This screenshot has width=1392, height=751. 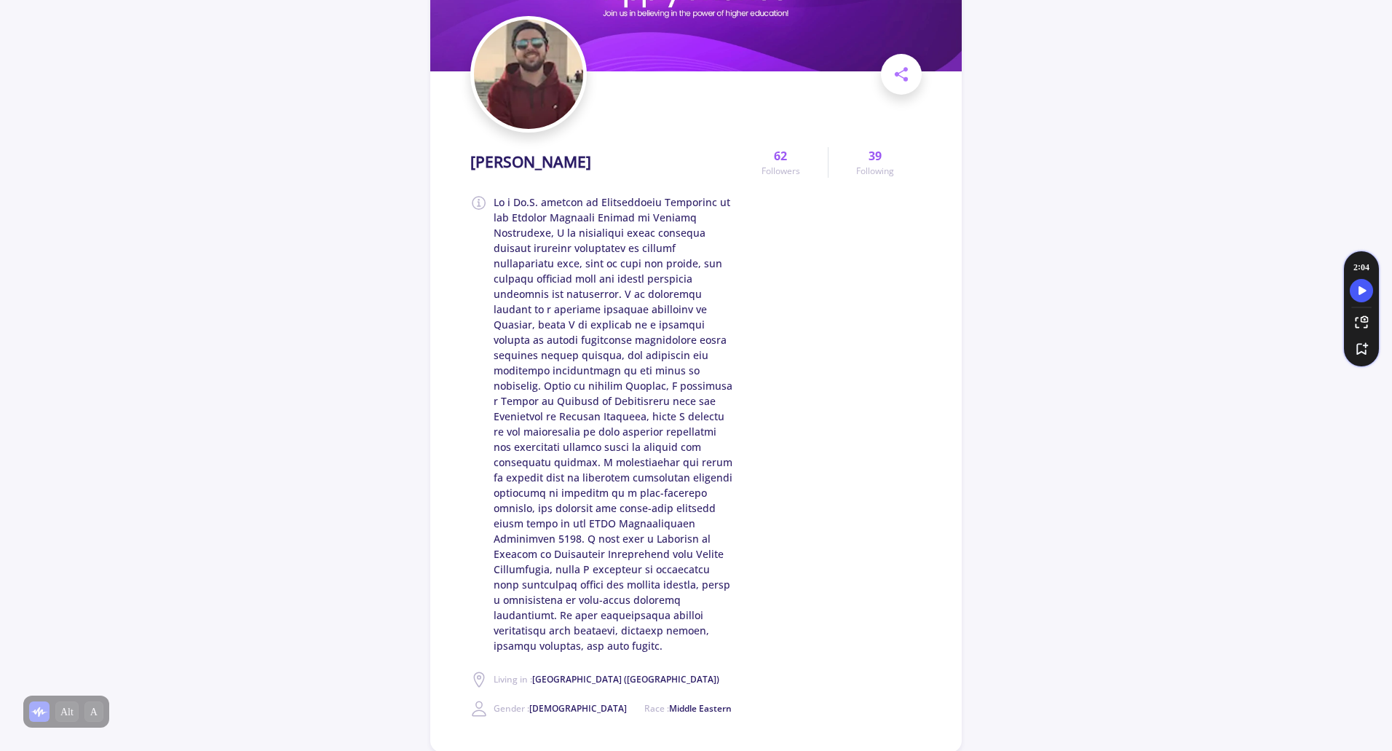 I want to click on span: Gender :, so click(x=560, y=708).